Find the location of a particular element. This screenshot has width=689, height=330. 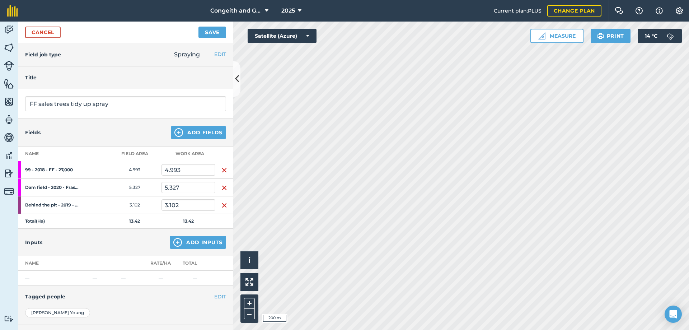

th: Work area is located at coordinates (188, 154).